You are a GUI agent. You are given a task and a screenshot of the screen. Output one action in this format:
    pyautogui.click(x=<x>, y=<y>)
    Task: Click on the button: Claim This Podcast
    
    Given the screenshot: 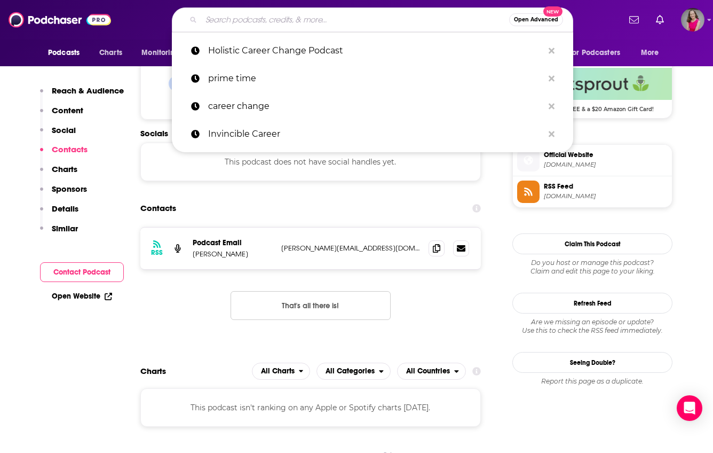 What is the action you would take?
    pyautogui.click(x=593, y=243)
    